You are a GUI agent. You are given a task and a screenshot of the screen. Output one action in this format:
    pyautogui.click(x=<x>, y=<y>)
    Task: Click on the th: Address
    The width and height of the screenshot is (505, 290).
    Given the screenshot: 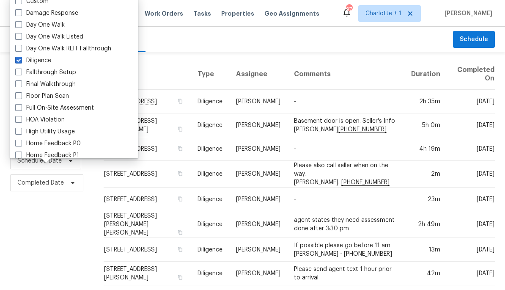 What is the action you would take?
    pyautogui.click(x=147, y=74)
    